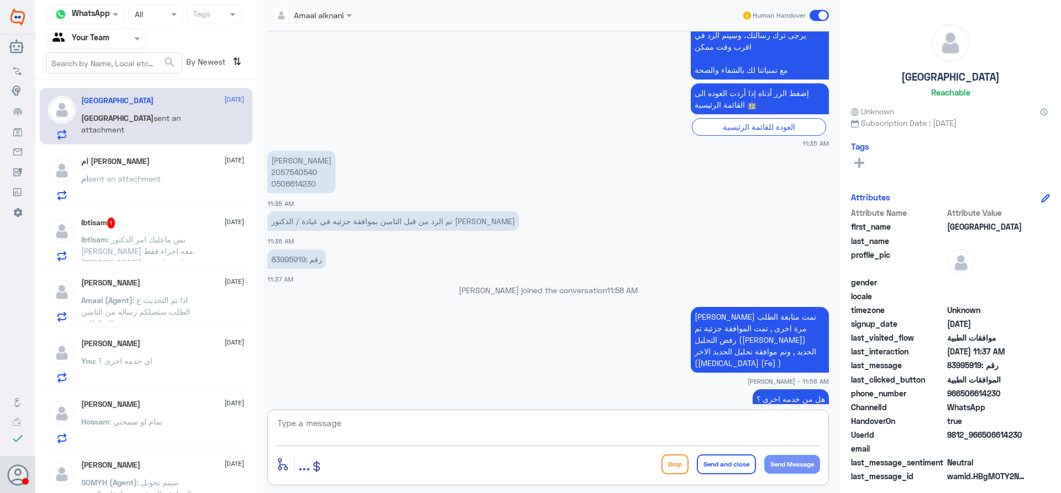  I want to click on h6: Tags, so click(860, 146).